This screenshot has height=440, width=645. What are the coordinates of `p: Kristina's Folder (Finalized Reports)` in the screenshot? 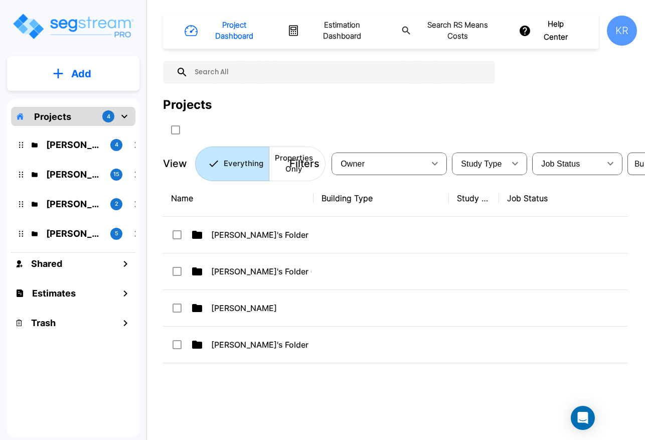 It's located at (74, 174).